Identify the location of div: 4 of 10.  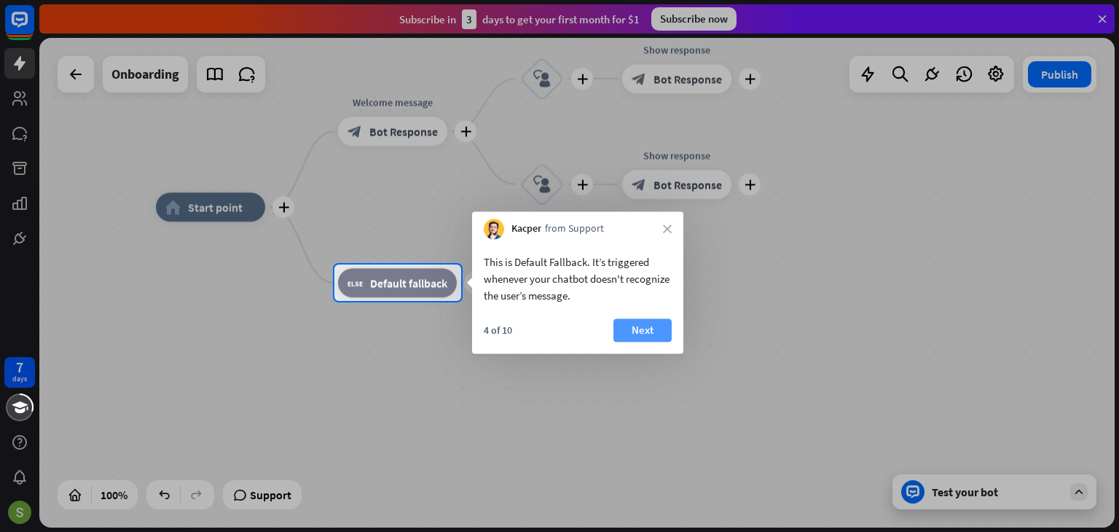
(498, 330).